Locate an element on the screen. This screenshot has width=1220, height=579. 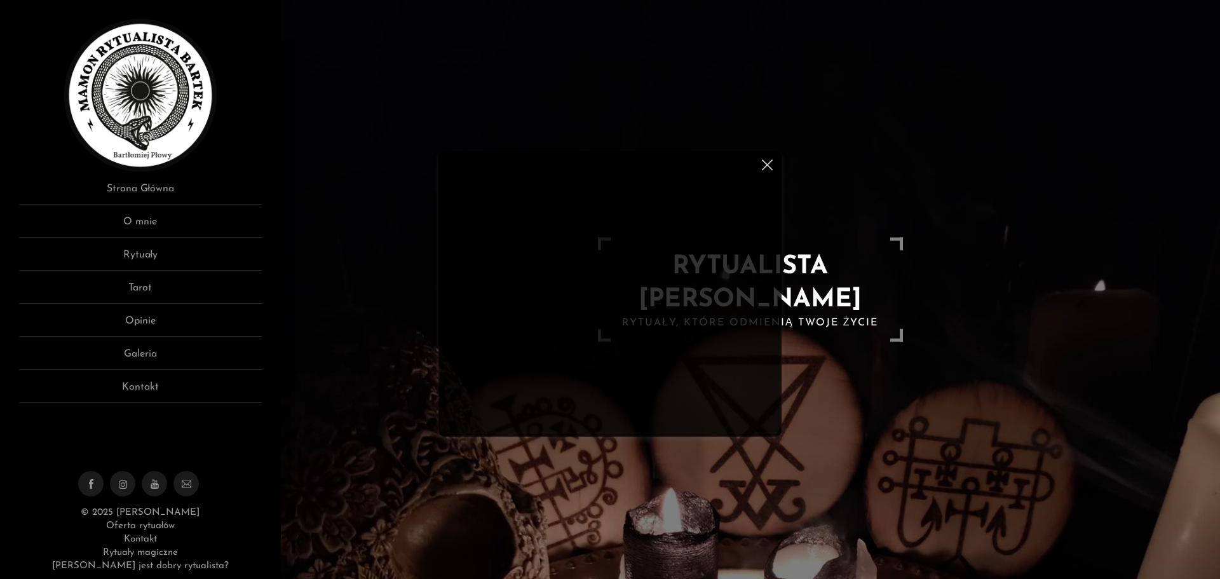
a: Oferta rytuałów is located at coordinates (140, 525).